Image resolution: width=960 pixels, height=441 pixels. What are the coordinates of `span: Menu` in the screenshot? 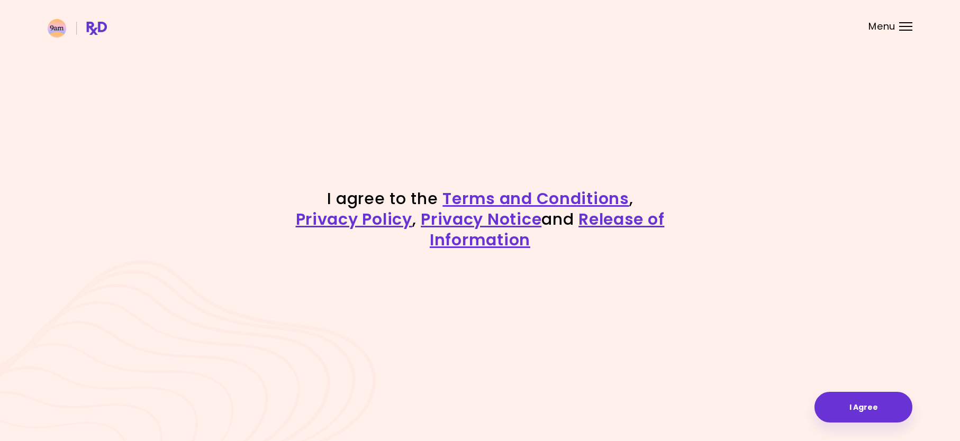 It's located at (881, 26).